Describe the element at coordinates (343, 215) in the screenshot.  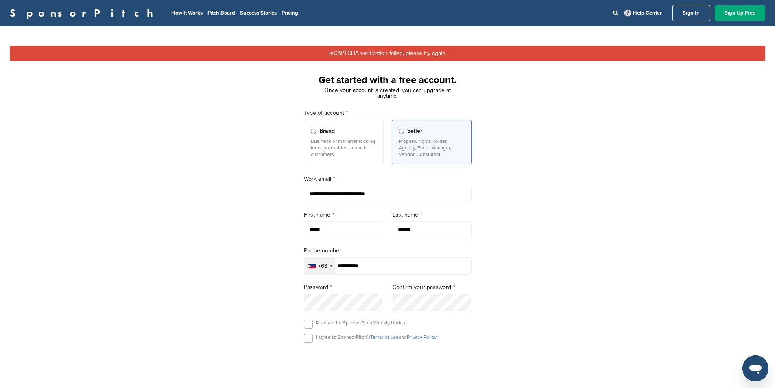
I see `label: First name` at that location.